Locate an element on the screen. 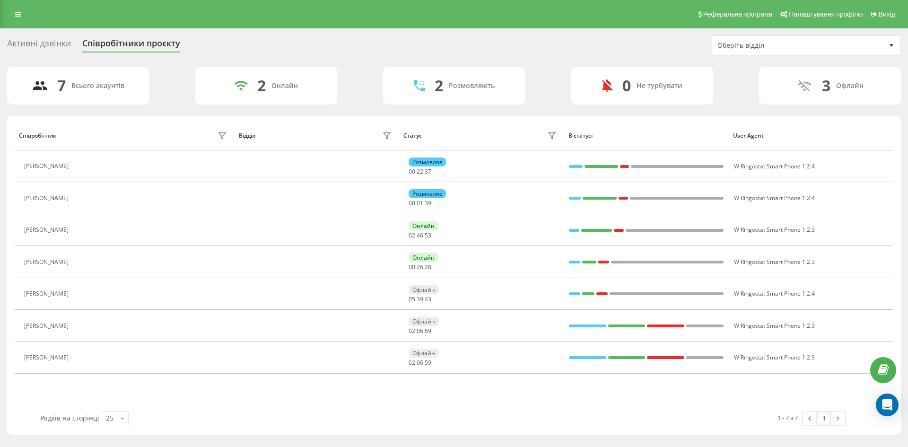  div: 3 is located at coordinates (826, 86).